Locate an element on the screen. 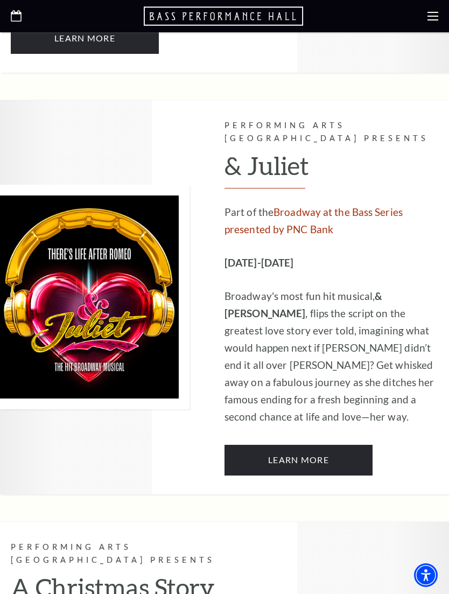  div: Accessibility Menu is located at coordinates (426, 575).